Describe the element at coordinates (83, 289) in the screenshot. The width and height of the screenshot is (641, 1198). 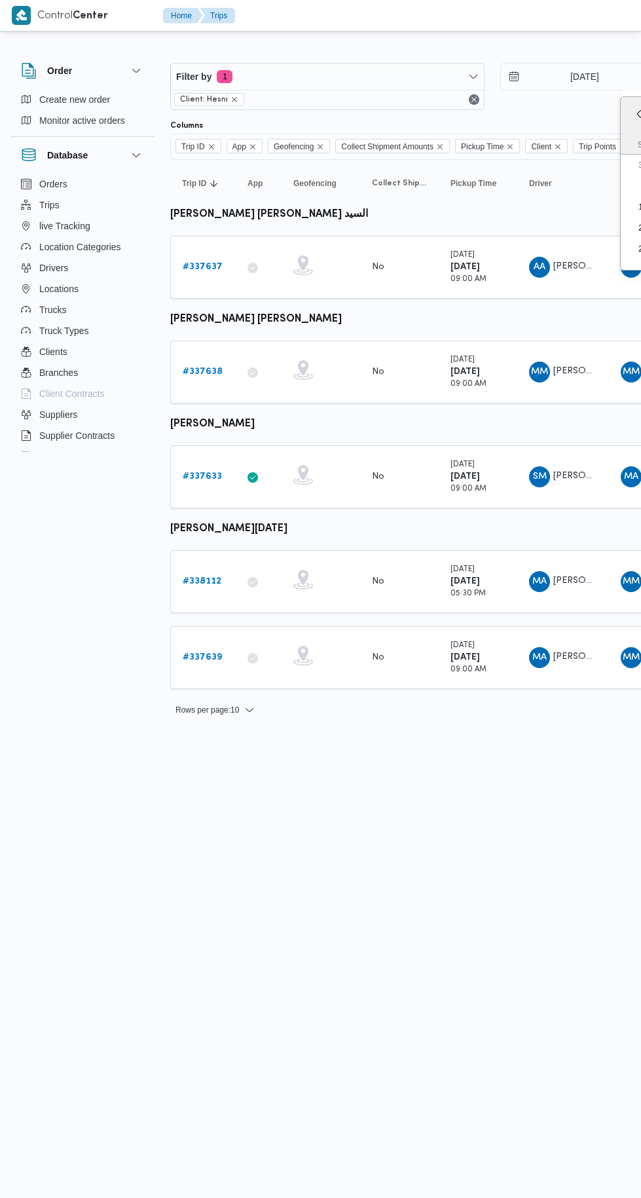
I see `button: Locations` at that location.